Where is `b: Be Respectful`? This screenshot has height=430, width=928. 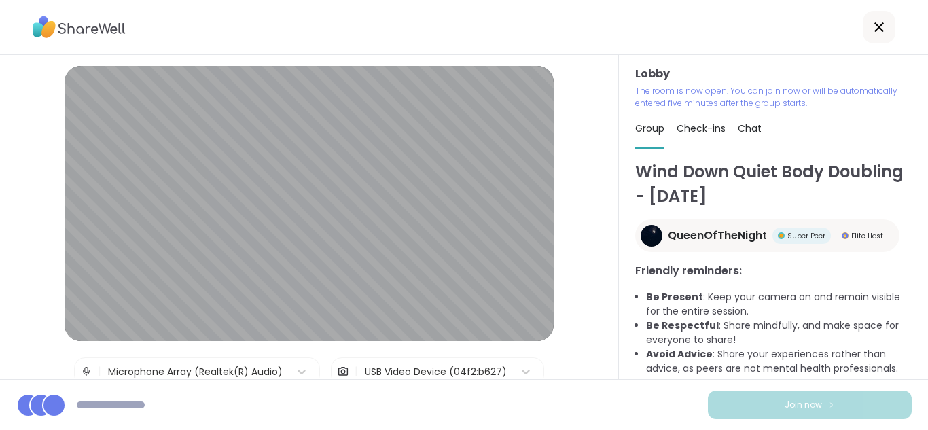
b: Be Respectful is located at coordinates (682, 325).